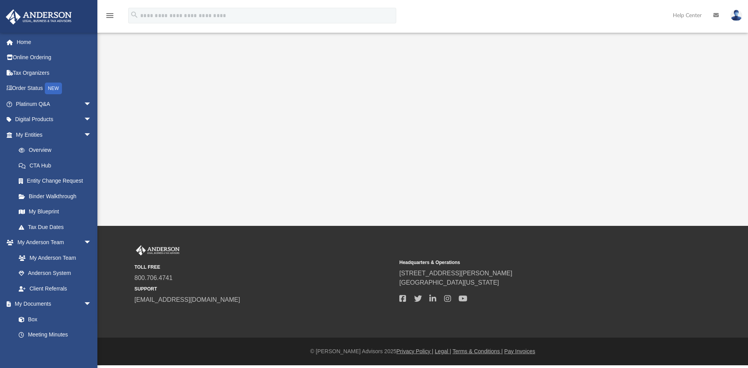 This screenshot has width=748, height=368. I want to click on a: 800.706.4741, so click(154, 278).